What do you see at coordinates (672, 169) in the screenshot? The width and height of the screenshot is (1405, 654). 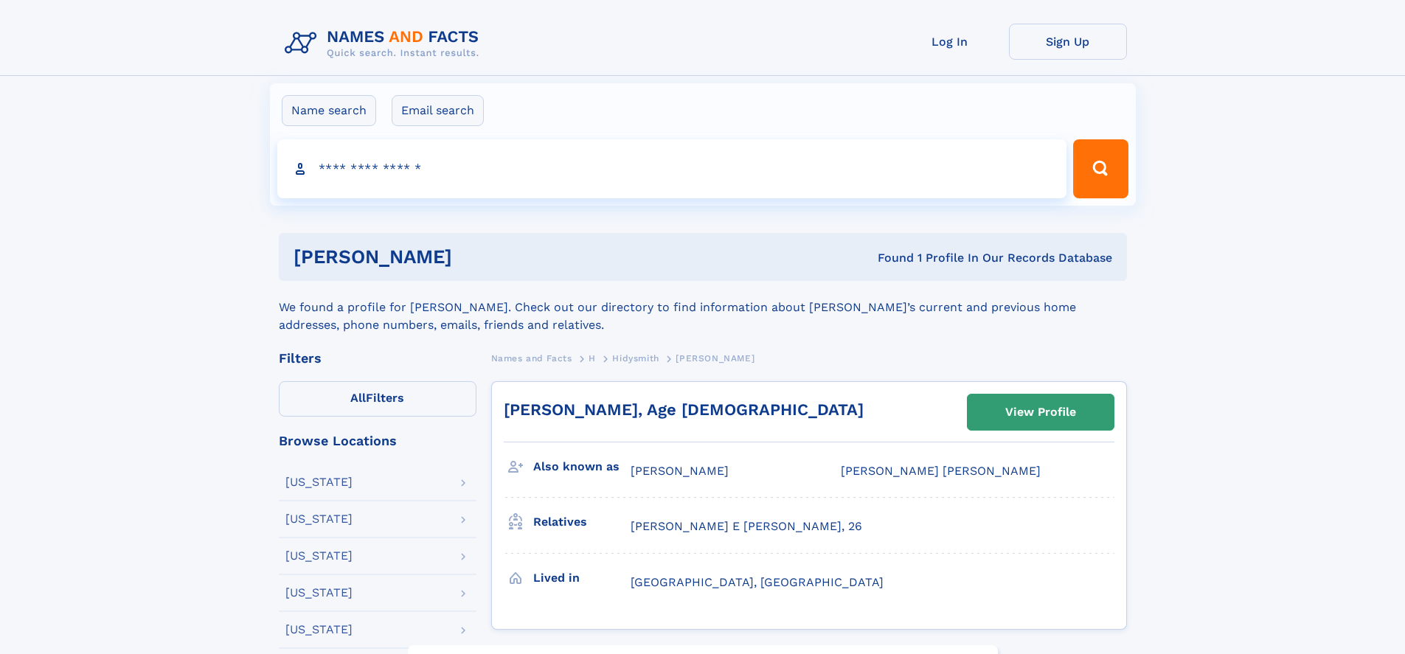 I see `input: search input` at bounding box center [672, 169].